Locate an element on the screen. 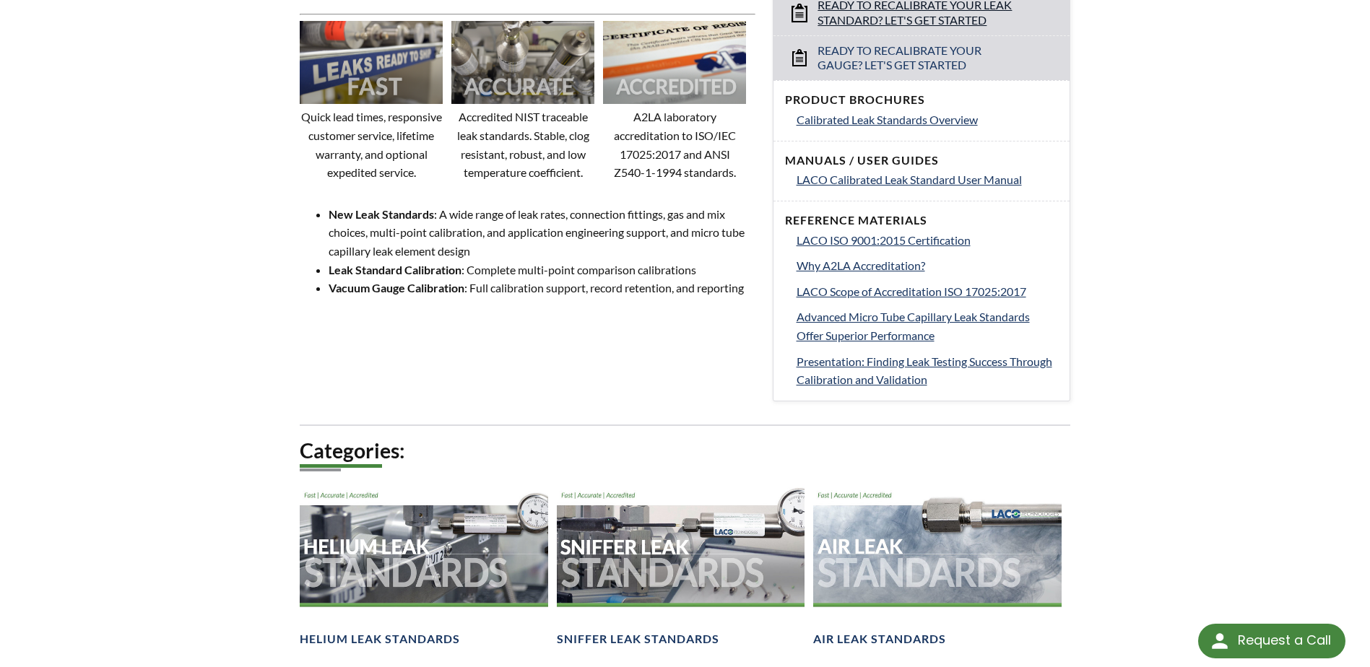 Image resolution: width=1370 pixels, height=667 pixels. strong: New Leak Standards is located at coordinates (381, 214).